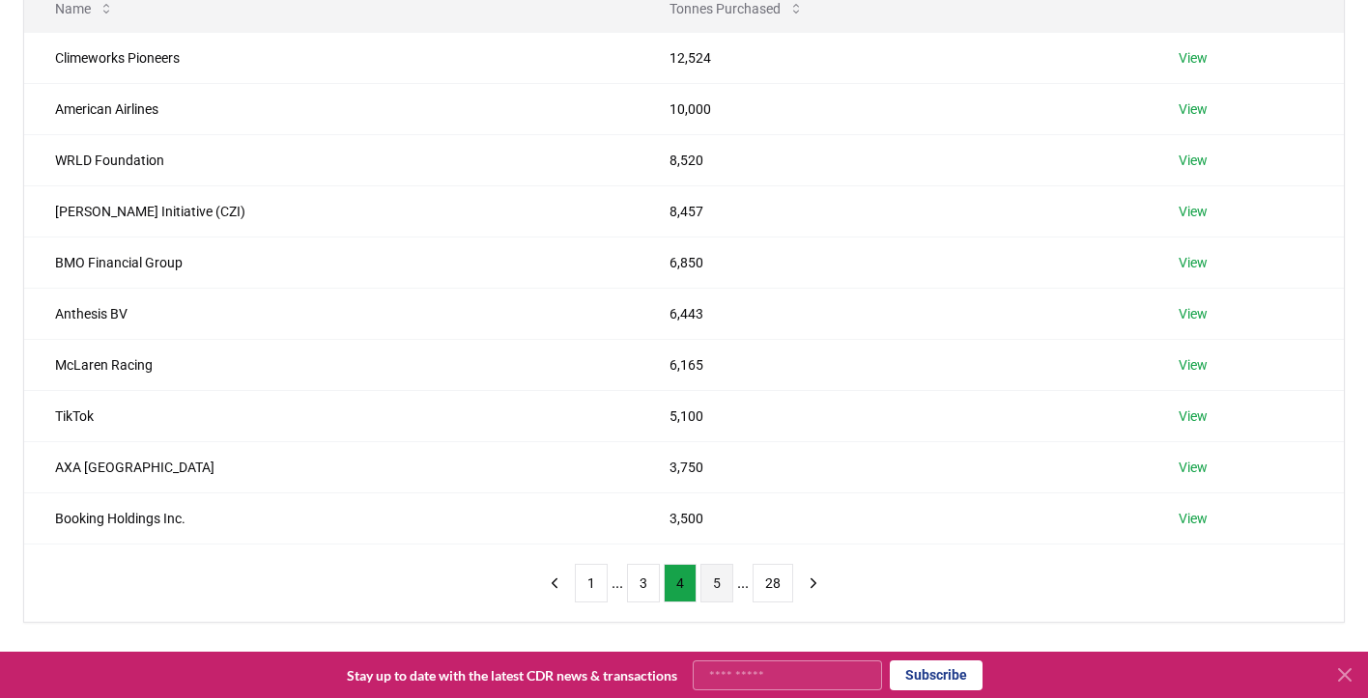  I want to click on button: 4, so click(680, 583).